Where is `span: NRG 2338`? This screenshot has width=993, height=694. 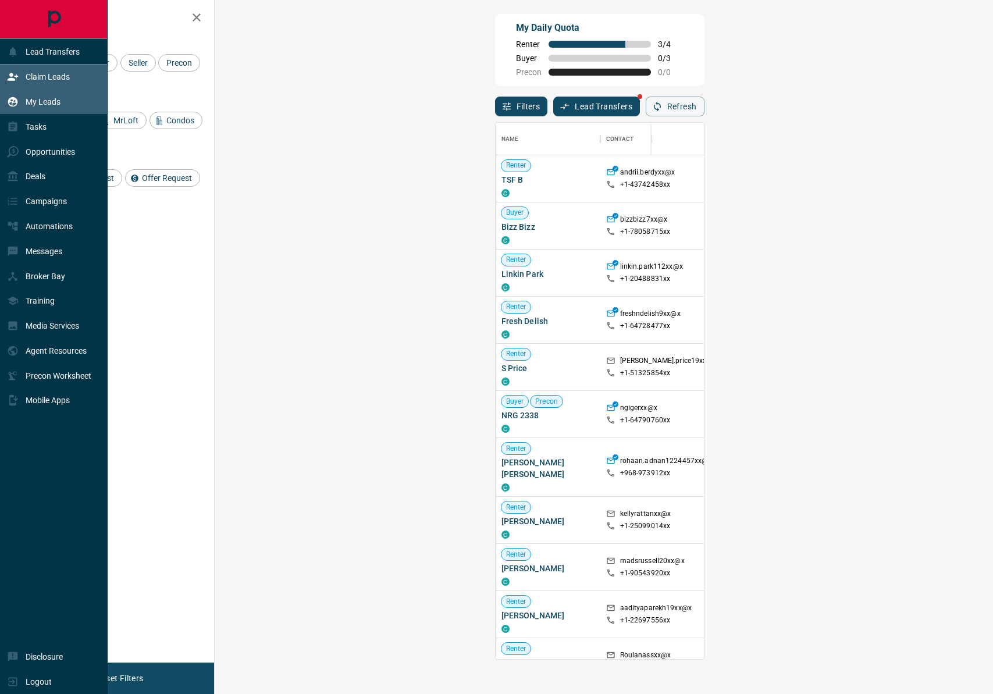
span: NRG 2338 is located at coordinates (548, 416).